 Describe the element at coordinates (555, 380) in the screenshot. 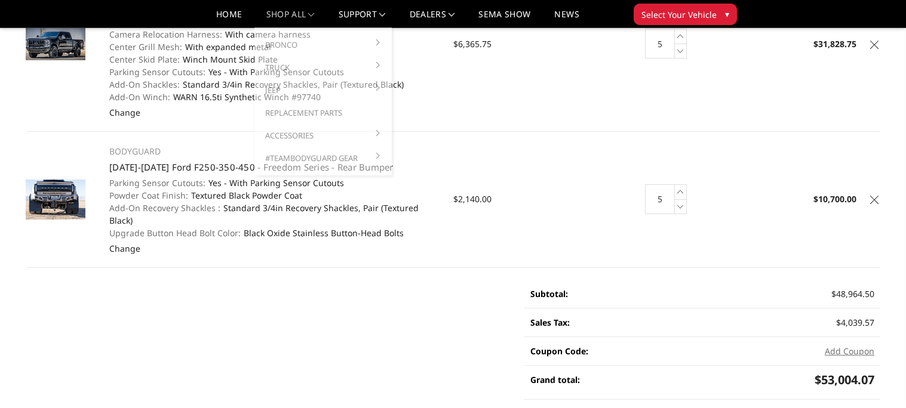

I see `strong: Grand total:` at that location.